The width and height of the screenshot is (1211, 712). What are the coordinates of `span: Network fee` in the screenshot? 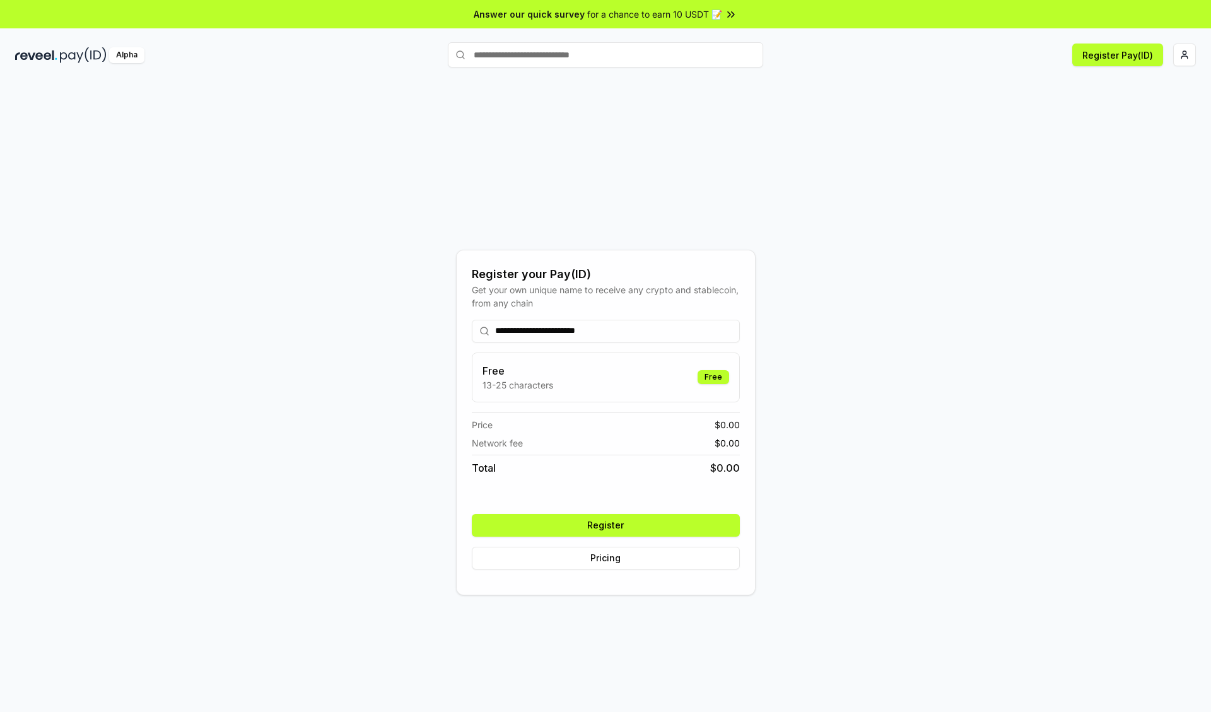 It's located at (497, 443).